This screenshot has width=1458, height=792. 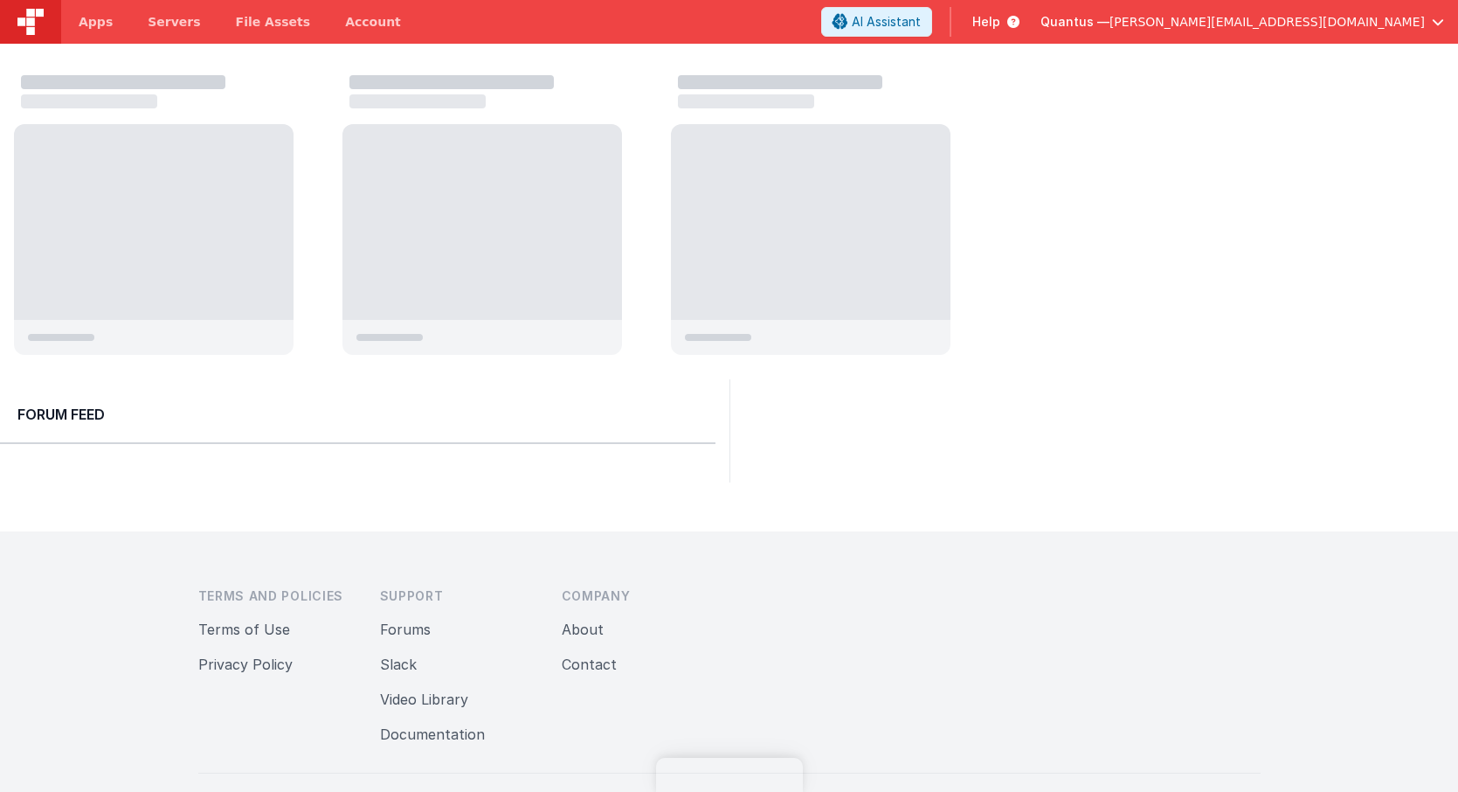 What do you see at coordinates (405, 629) in the screenshot?
I see `button: Forums` at bounding box center [405, 629].